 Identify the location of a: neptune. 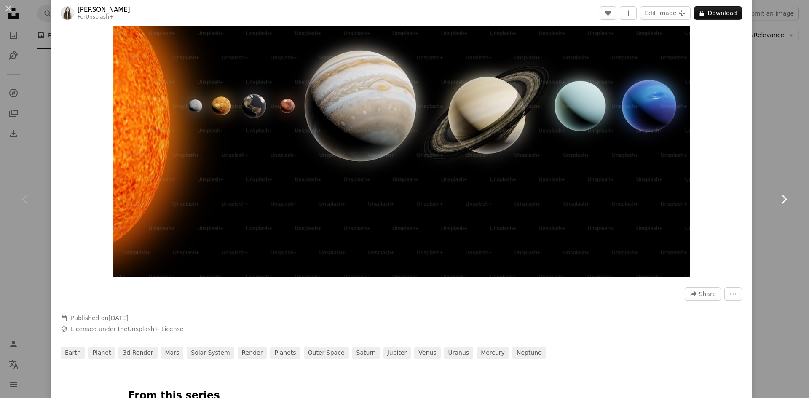
(529, 353).